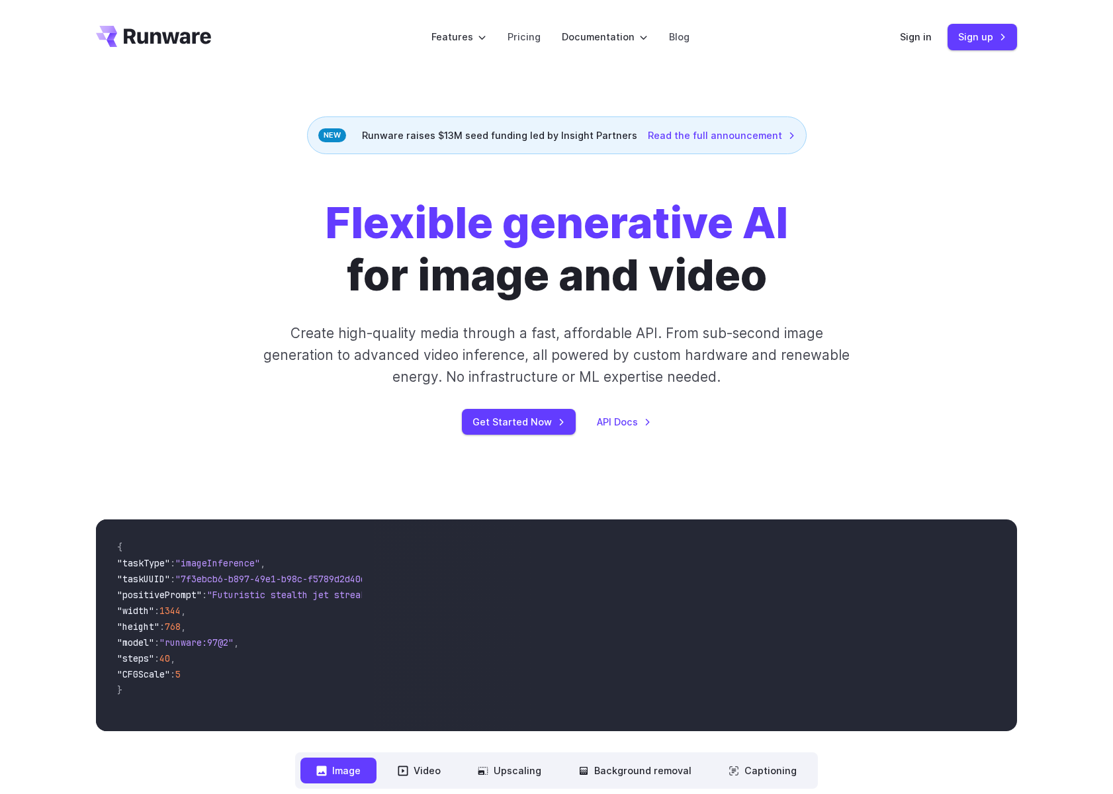 The width and height of the screenshot is (1113, 794). I want to click on a: Get Started Now, so click(519, 422).